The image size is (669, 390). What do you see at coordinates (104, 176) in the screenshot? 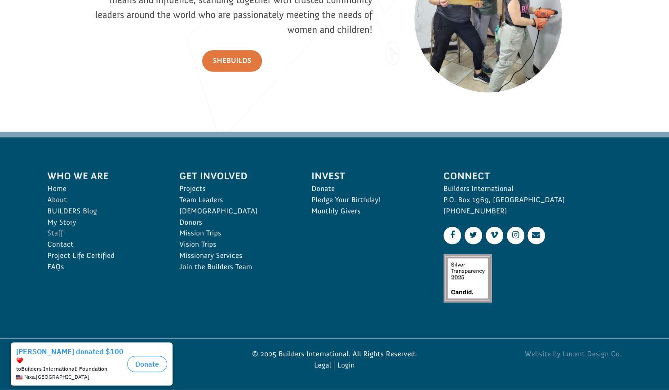
I see `span: Who We Are` at bounding box center [104, 176].